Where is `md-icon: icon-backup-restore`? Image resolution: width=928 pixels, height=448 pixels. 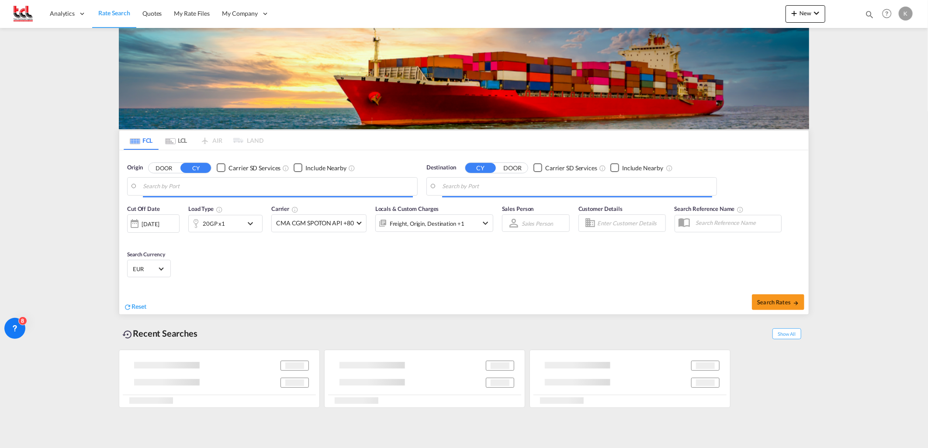 md-icon: icon-backup-restore is located at coordinates (128, 335).